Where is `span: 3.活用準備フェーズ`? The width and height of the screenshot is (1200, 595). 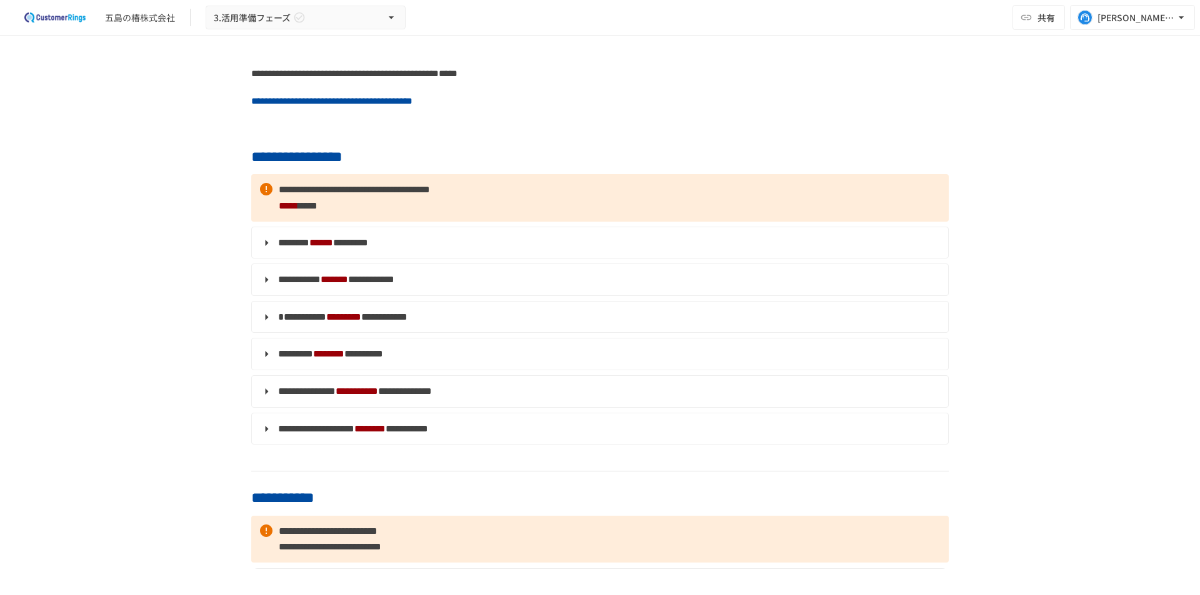 span: 3.活用準備フェーズ is located at coordinates (252, 17).